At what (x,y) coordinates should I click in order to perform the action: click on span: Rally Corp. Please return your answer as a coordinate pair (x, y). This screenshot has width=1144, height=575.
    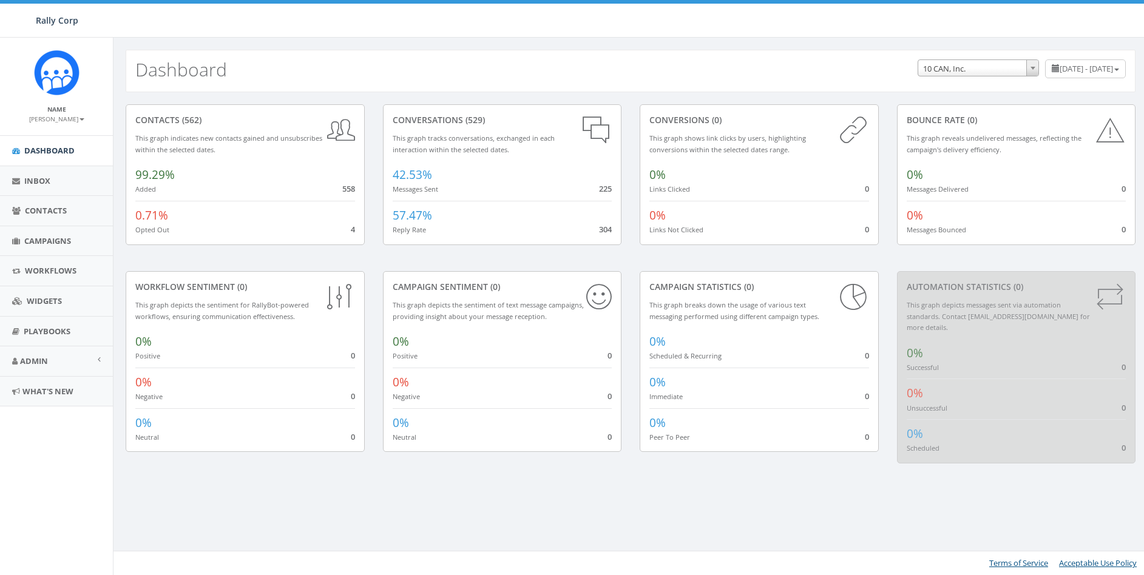
    Looking at the image, I should click on (57, 20).